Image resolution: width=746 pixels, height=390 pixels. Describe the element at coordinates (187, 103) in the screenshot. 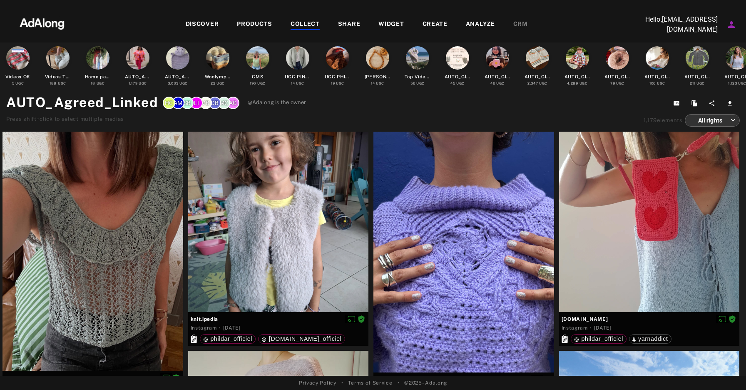

I see `div: Sarah.B` at that location.